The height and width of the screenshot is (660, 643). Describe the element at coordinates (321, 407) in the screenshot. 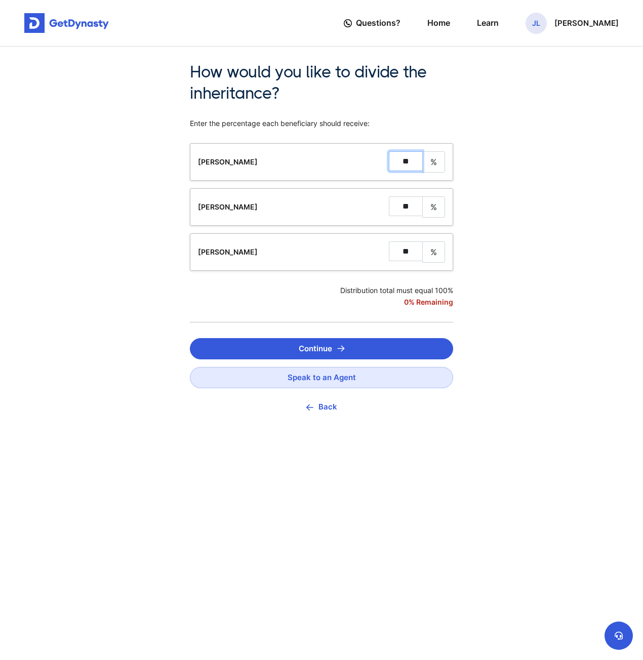

I see `button: Back` at that location.